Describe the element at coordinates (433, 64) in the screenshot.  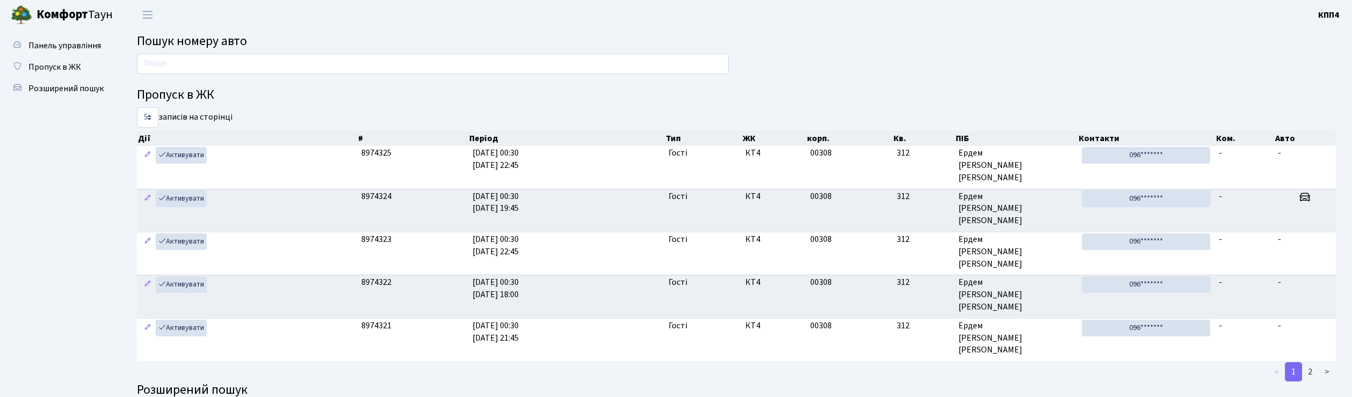
I see `input: Пошук` at that location.